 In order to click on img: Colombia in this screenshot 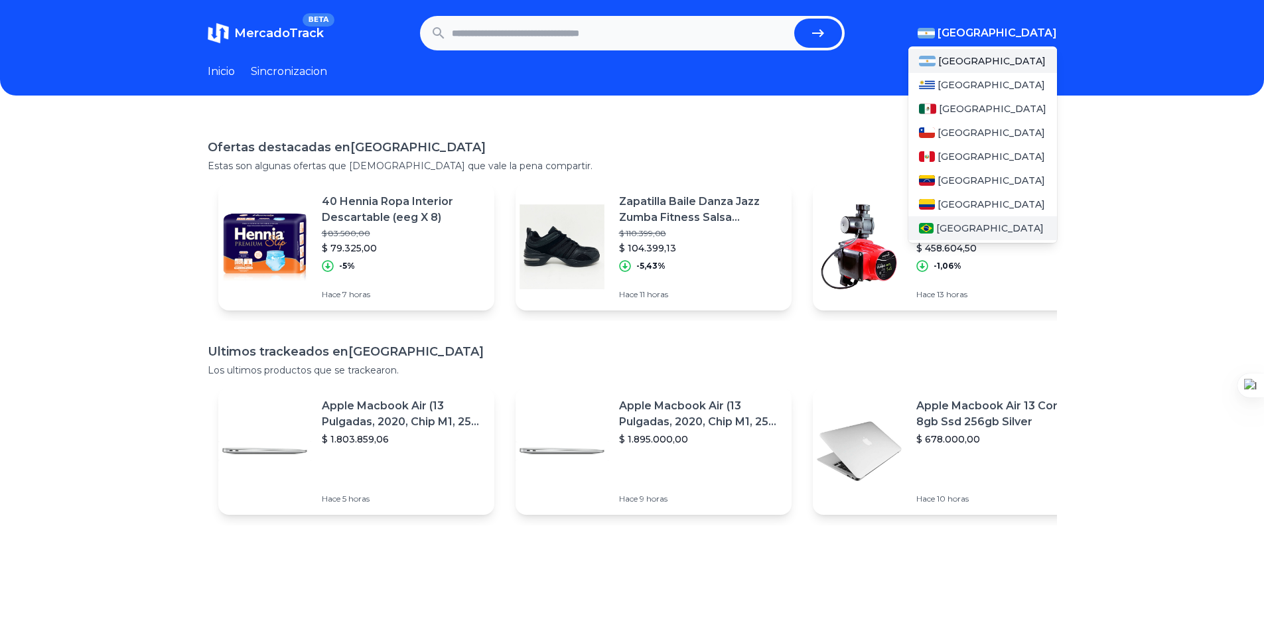, I will do `click(927, 204)`.